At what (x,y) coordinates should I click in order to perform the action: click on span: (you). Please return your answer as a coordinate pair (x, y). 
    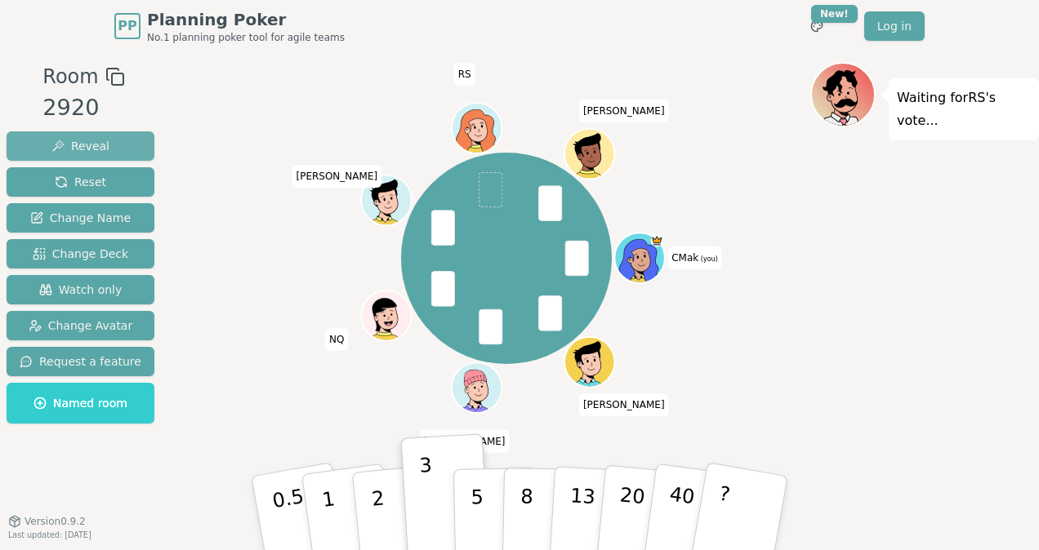
    Looking at the image, I should click on (708, 259).